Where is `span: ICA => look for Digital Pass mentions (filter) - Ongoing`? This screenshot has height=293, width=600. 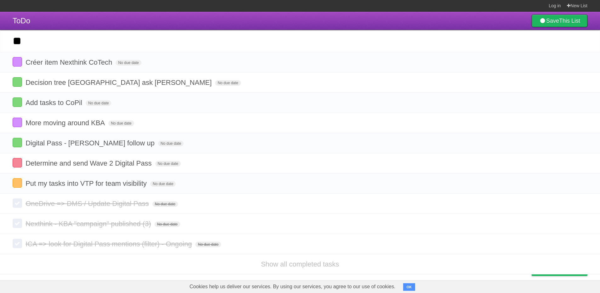 span: ICA => look for Digital Pass mentions (filter) - Ongoing is located at coordinates (109, 244).